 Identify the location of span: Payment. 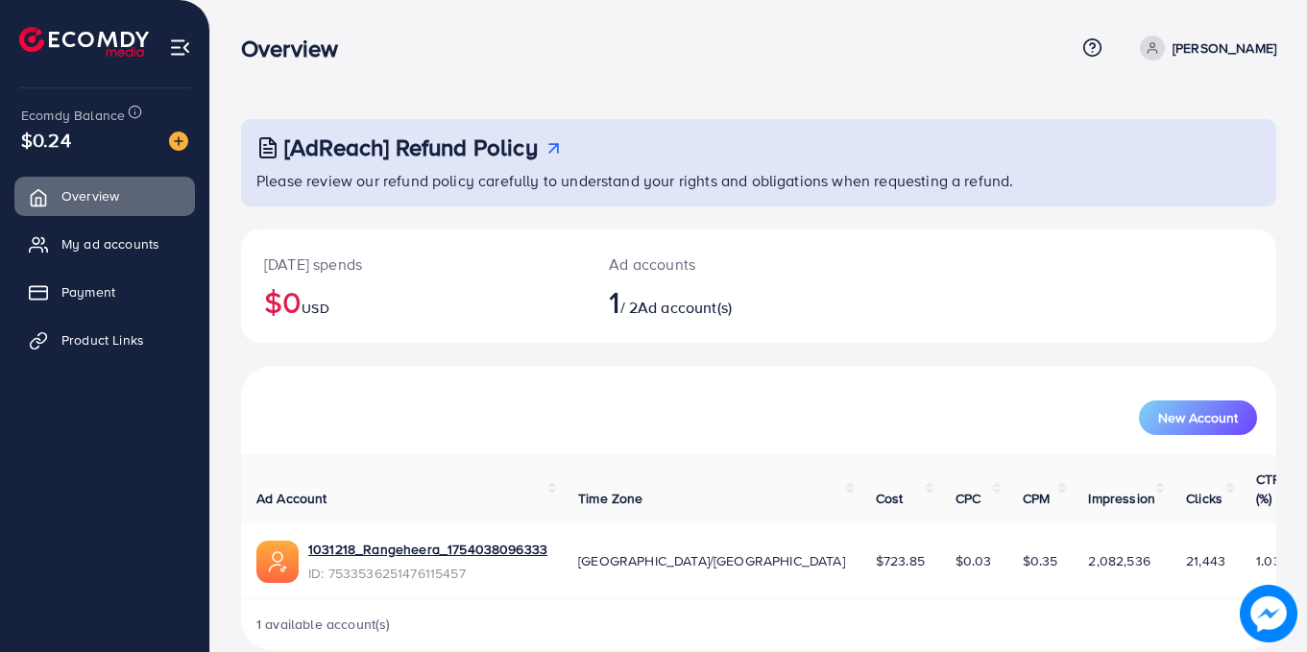
(88, 292).